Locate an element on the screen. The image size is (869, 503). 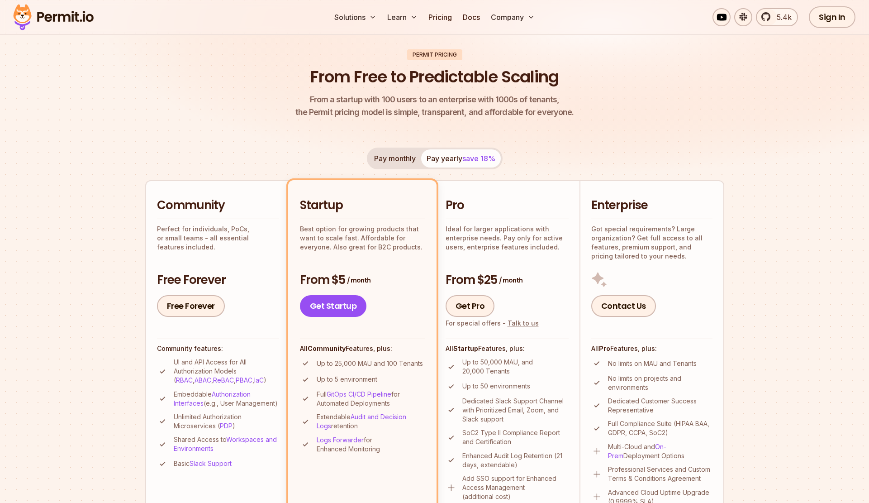
p: Dedicated Customer Success Representative is located at coordinates (660, 405).